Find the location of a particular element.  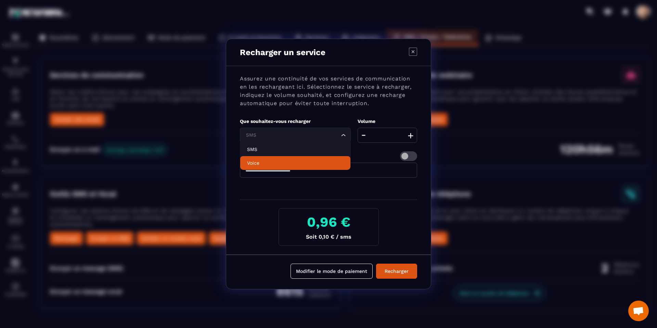

label: Que souhaitez-vous recharger is located at coordinates (275, 121).